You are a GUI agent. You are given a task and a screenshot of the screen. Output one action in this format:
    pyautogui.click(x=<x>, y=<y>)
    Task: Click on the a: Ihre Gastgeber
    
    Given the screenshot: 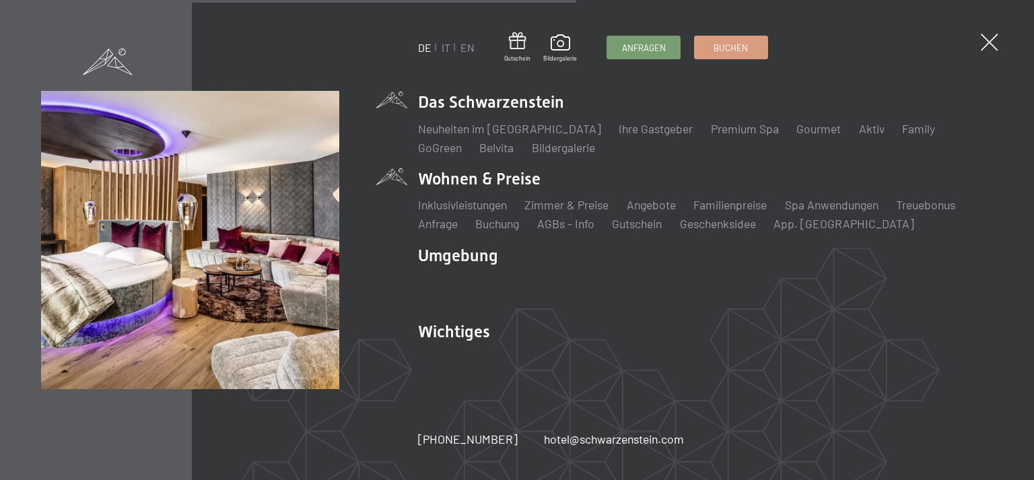 What is the action you would take?
    pyautogui.click(x=656, y=129)
    